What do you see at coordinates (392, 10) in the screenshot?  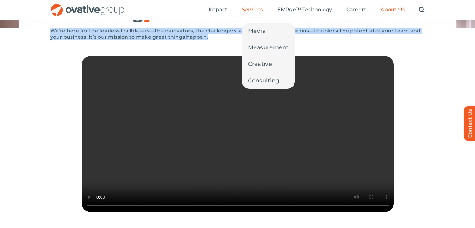 I see `span: About Us` at bounding box center [392, 10].